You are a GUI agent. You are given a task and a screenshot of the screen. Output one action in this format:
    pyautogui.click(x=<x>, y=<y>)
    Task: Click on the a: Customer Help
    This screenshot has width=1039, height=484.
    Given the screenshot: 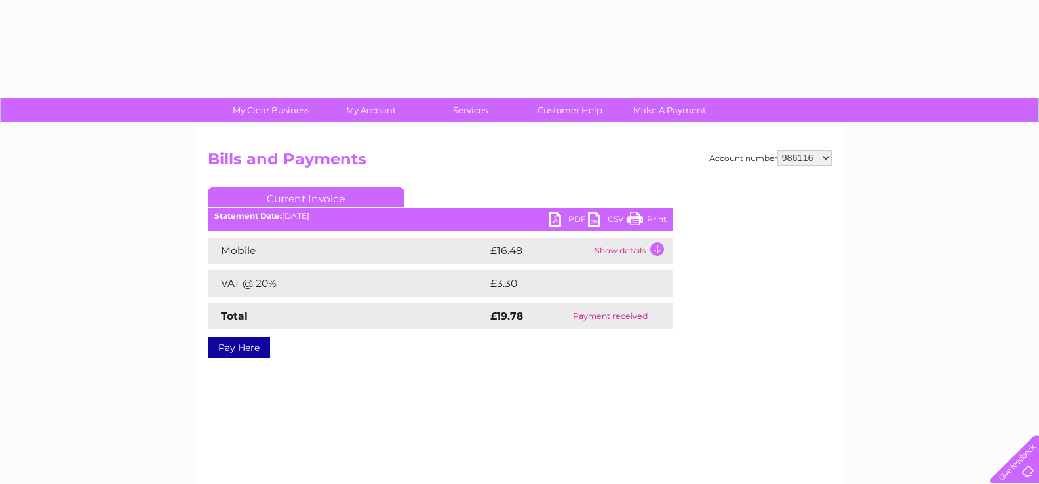 What is the action you would take?
    pyautogui.click(x=570, y=110)
    